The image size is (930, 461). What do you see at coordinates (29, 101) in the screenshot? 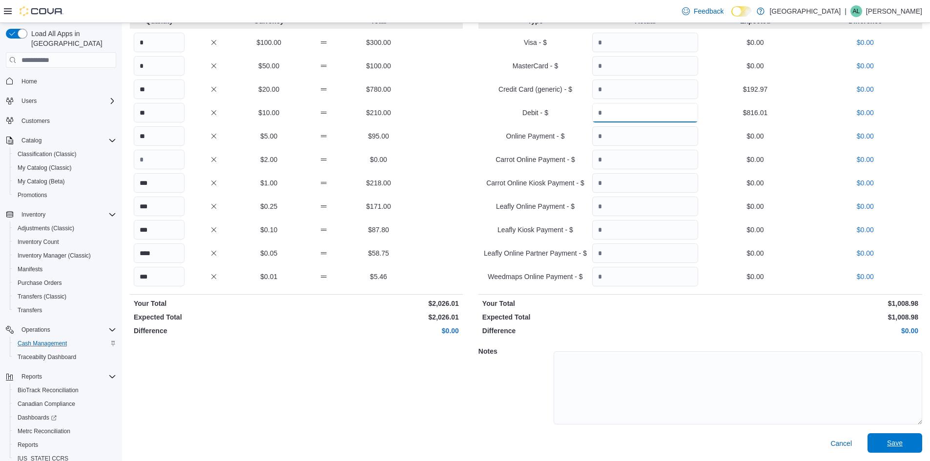
I see `button: Users` at bounding box center [29, 101].